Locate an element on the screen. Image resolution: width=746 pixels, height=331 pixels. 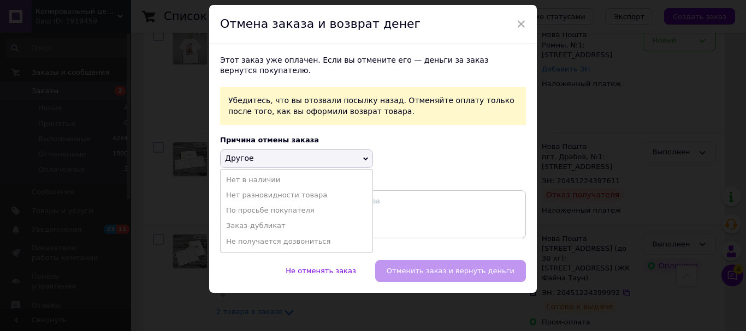
li: Не получается дозвониться is located at coordinates (297, 242).